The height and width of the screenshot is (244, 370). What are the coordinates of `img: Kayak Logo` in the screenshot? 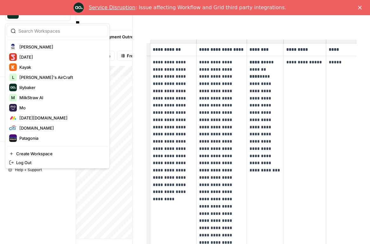 It's located at (13, 67).